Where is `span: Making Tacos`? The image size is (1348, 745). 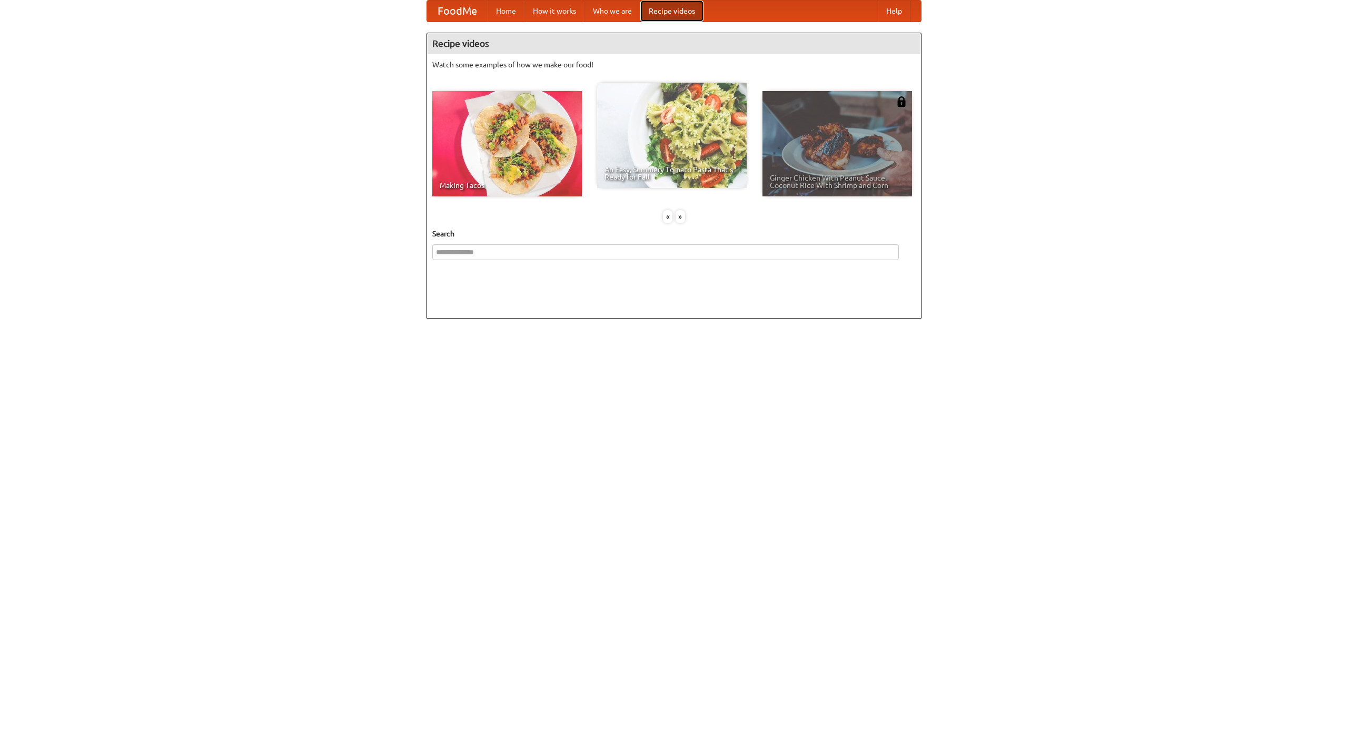
span: Making Tacos is located at coordinates (507, 185).